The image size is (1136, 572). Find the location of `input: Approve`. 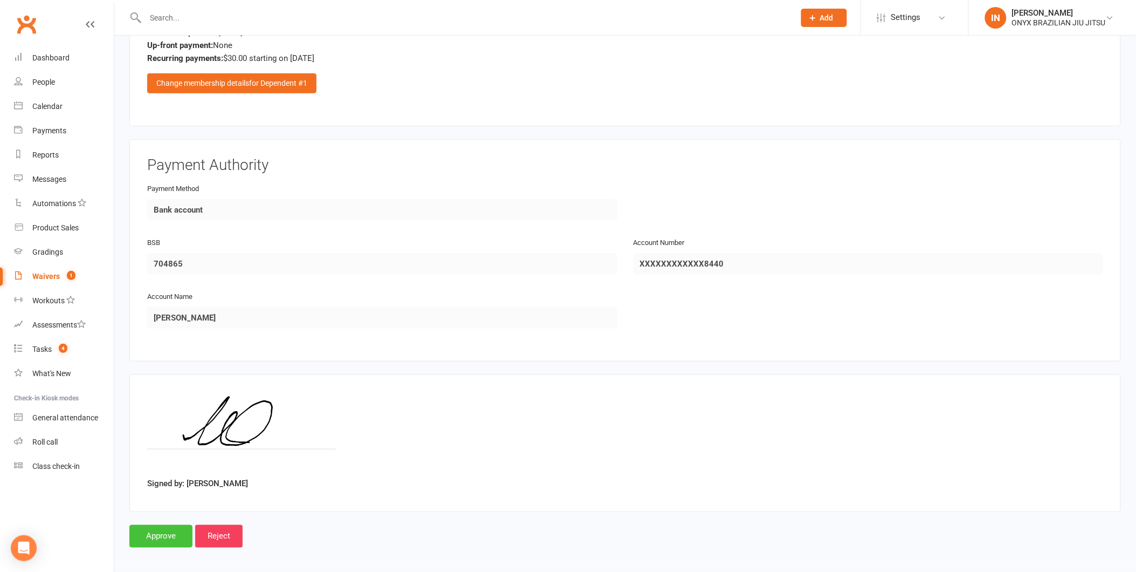

input: Approve is located at coordinates (161, 536).